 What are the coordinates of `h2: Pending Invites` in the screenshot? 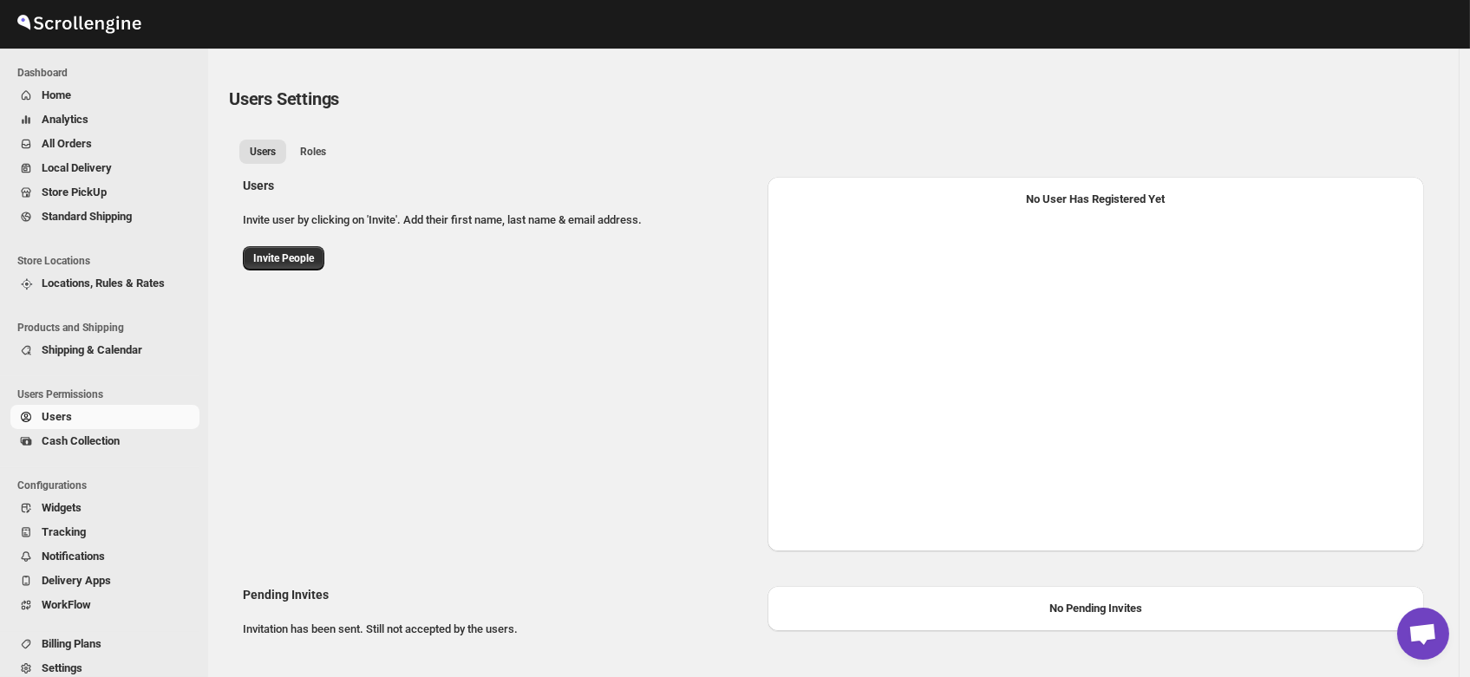 It's located at (498, 595).